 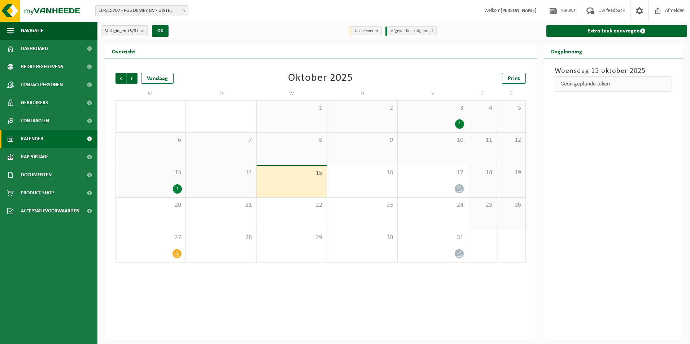 What do you see at coordinates (221, 173) in the screenshot?
I see `span: 14` at bounding box center [221, 173].